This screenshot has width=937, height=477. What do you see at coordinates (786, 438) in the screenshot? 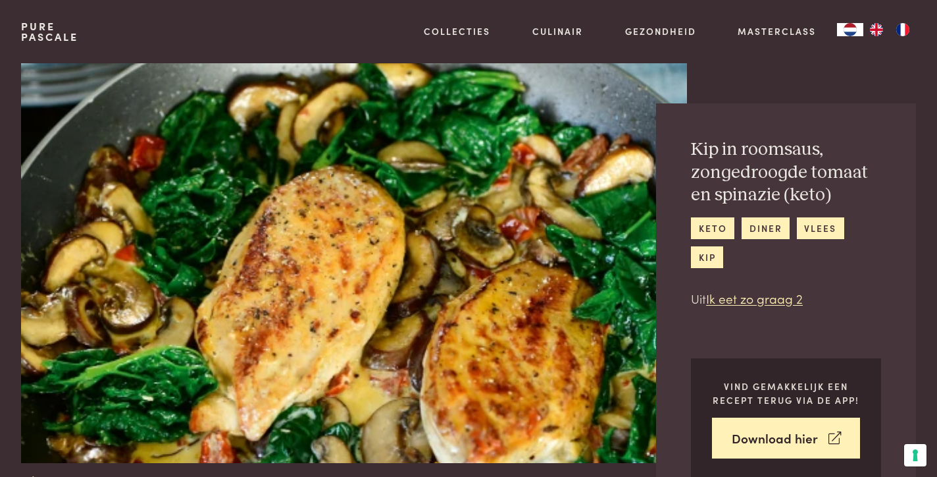
I see `a: Download hier` at bounding box center [786, 438].